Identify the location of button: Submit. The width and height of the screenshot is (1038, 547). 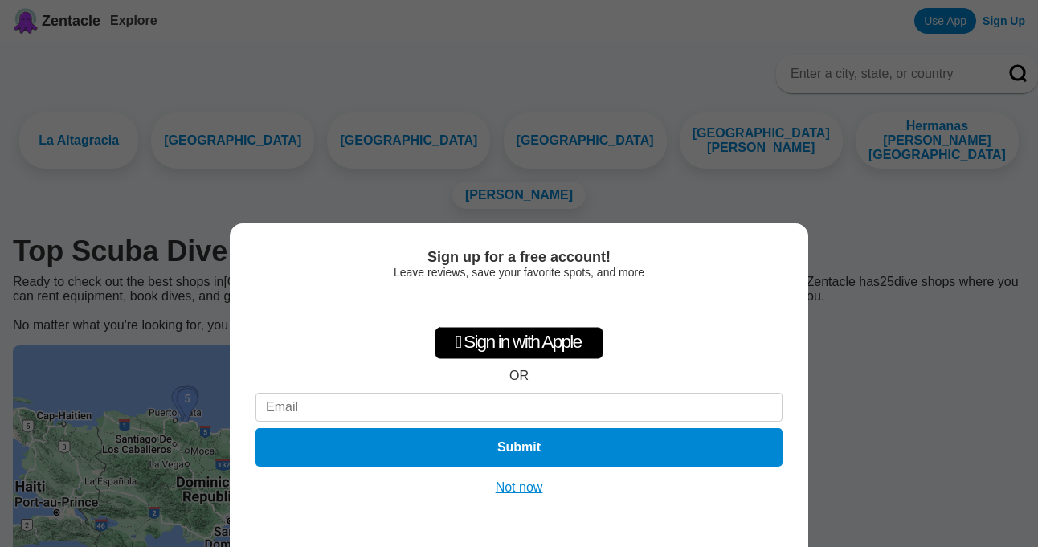
(519, 447).